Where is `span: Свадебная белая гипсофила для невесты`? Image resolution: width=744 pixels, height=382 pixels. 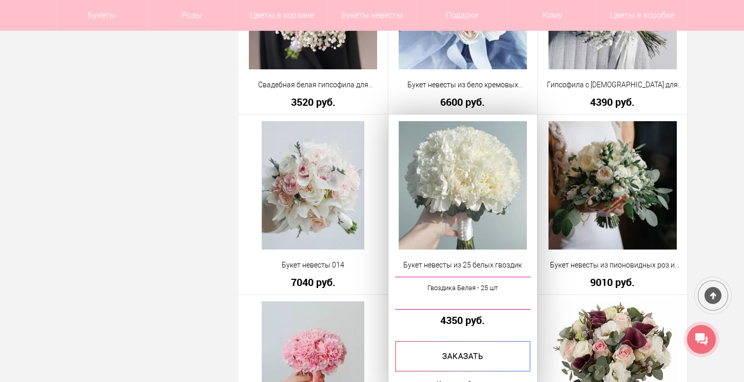
span: Свадебная белая гипсофила для невесты is located at coordinates (313, 85).